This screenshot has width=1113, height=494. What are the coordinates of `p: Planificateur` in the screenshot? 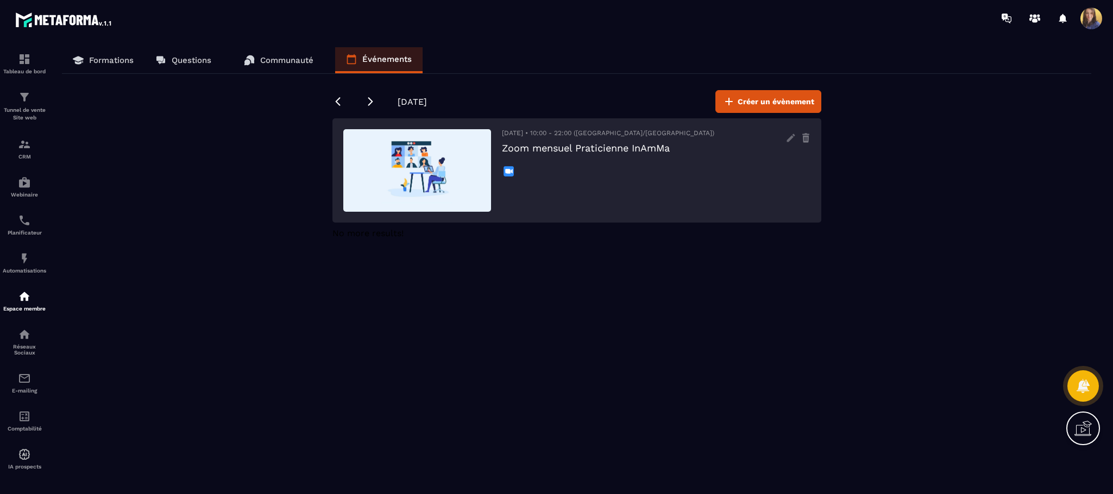 It's located at (24, 232).